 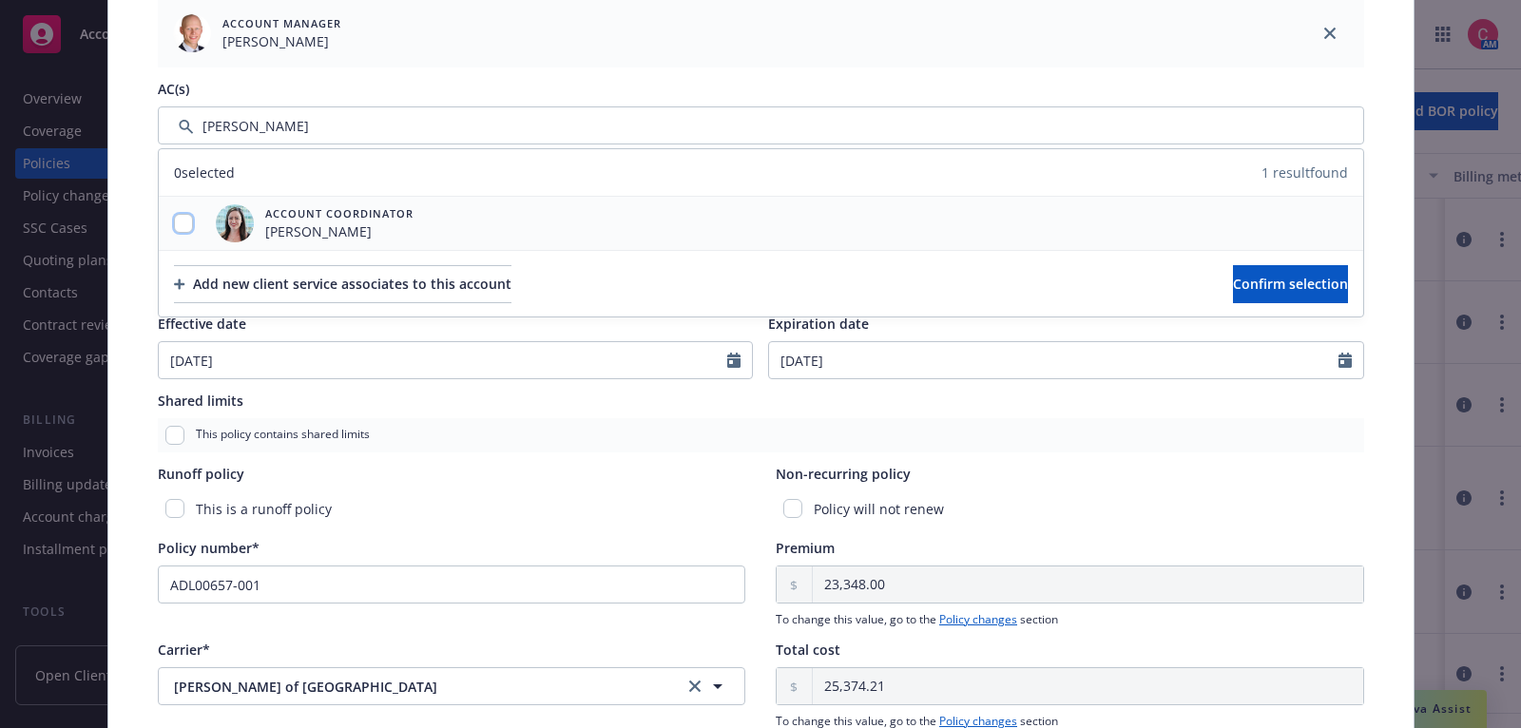 What do you see at coordinates (201, 473) in the screenshot?
I see `span: Runoff policy` at bounding box center [201, 473].